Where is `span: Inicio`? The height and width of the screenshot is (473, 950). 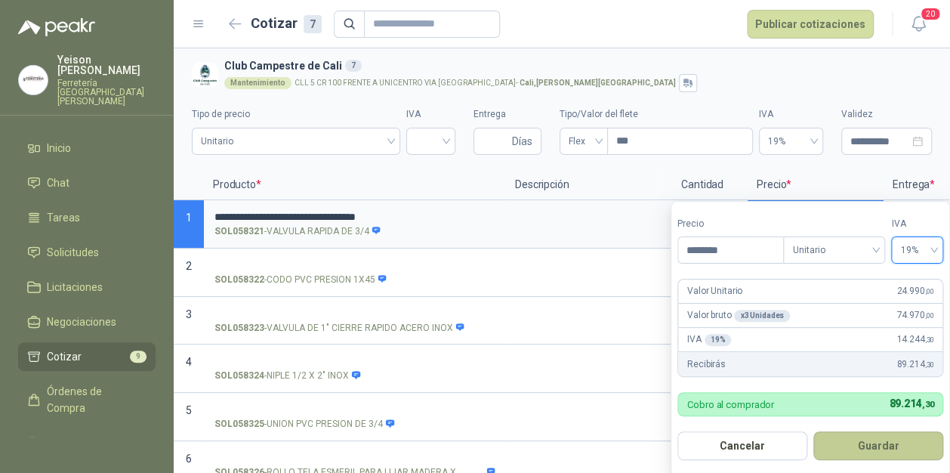 span: Inicio is located at coordinates (59, 148).